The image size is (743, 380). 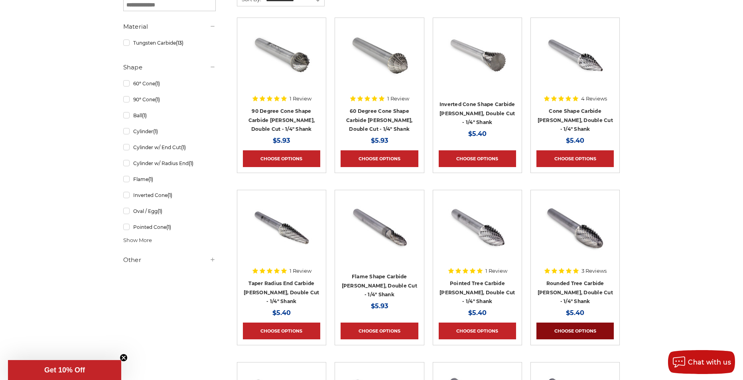 What do you see at coordinates (282, 55) in the screenshot?
I see `img: SK-3 90 degree cone shape carbide burr 1/4" shank` at bounding box center [282, 55].